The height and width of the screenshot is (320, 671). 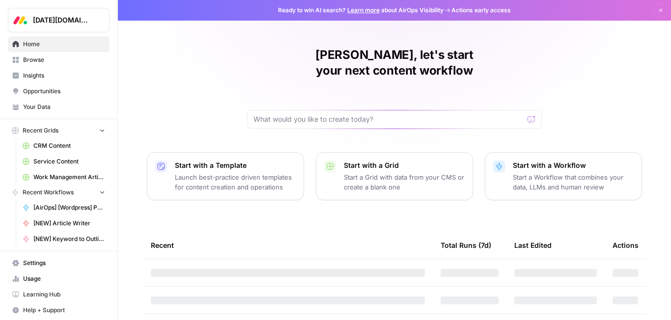 What do you see at coordinates (20, 20) in the screenshot?
I see `img: Monday.com Logo` at bounding box center [20, 20].